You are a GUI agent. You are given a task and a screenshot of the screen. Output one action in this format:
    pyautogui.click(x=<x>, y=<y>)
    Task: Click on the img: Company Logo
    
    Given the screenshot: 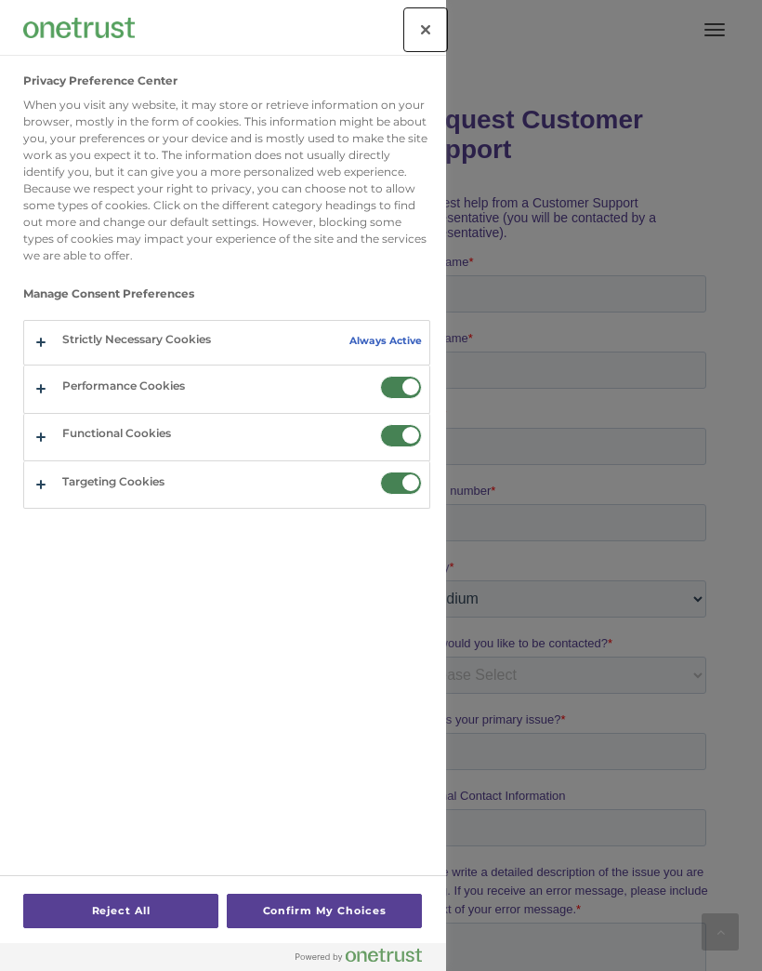 What is the action you would take?
    pyautogui.click(x=79, y=27)
    